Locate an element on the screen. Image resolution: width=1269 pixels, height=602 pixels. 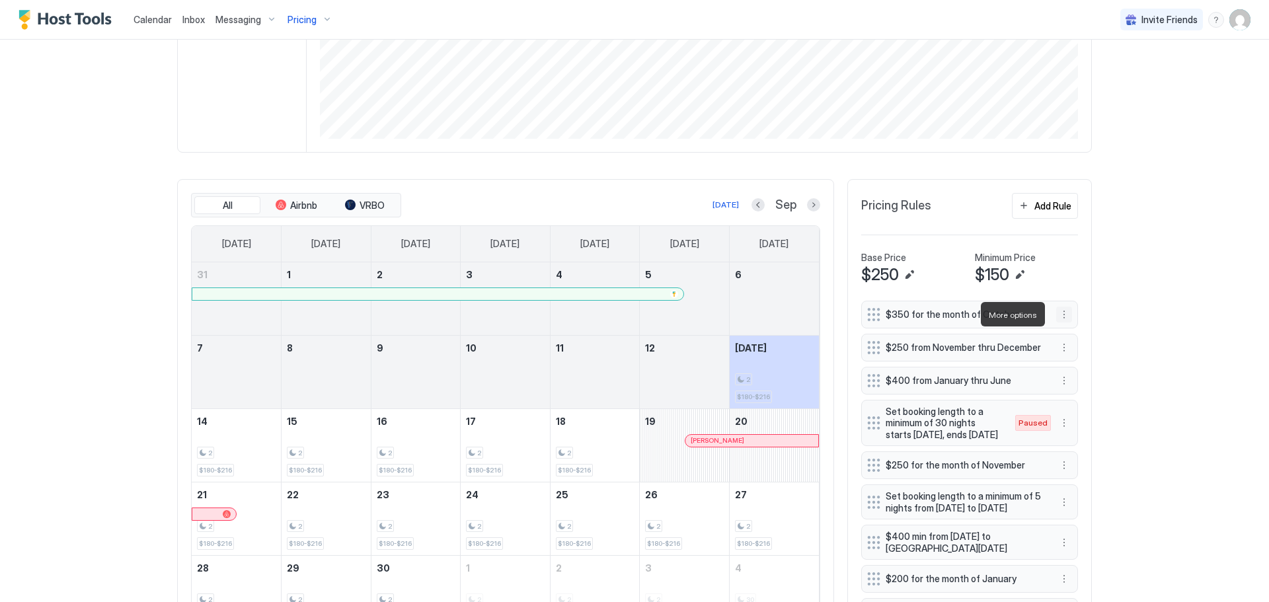
span: 10 is located at coordinates (471, 348).